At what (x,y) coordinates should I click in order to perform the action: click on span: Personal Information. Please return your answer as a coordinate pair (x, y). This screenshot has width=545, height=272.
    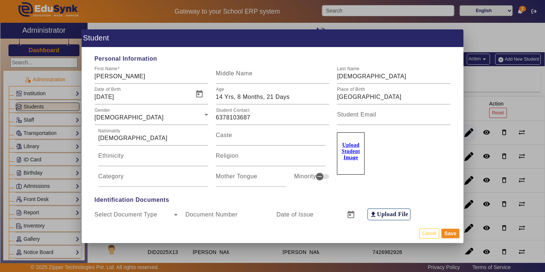
    Looking at the image, I should click on (272, 59).